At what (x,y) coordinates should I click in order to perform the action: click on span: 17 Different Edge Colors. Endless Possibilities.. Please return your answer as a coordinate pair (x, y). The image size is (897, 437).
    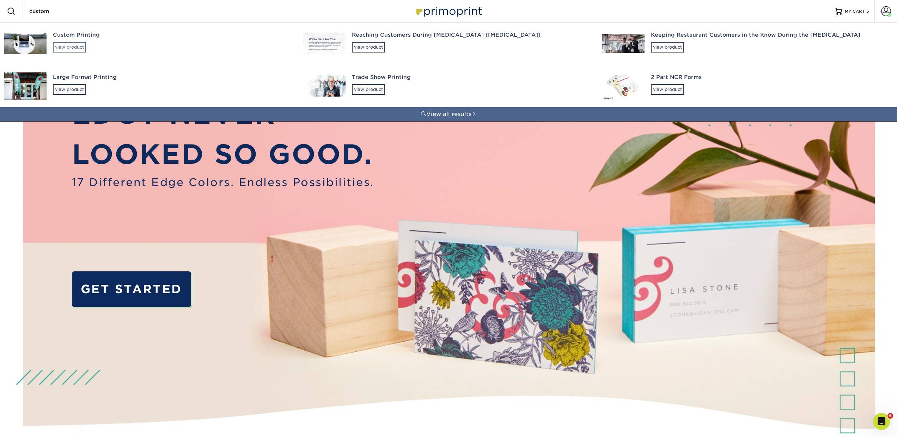
    Looking at the image, I should click on (223, 183).